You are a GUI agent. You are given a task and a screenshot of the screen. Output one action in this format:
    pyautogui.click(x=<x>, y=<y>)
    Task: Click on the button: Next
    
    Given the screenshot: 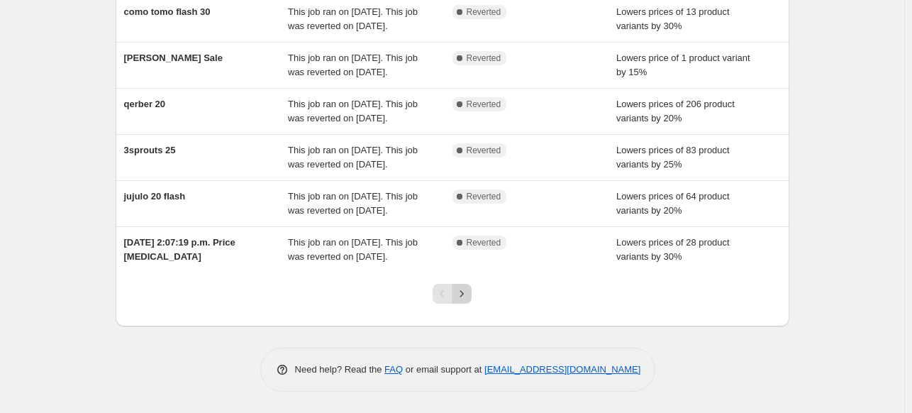 What is the action you would take?
    pyautogui.click(x=462, y=294)
    